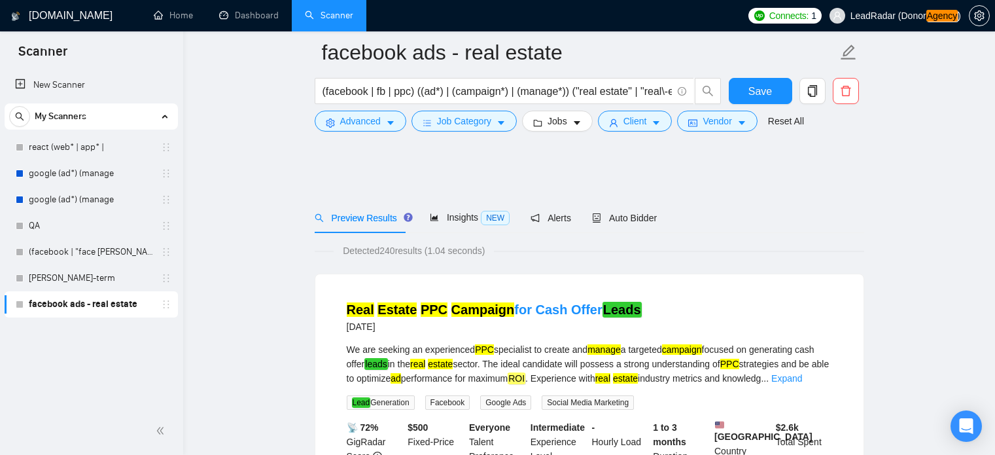  What do you see at coordinates (362, 218) in the screenshot?
I see `span: Preview Results` at bounding box center [362, 218].